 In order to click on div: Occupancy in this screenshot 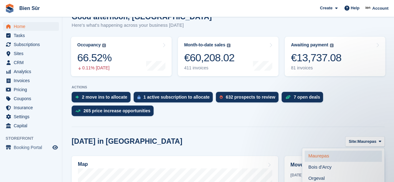, I will do `click(89, 45)`.